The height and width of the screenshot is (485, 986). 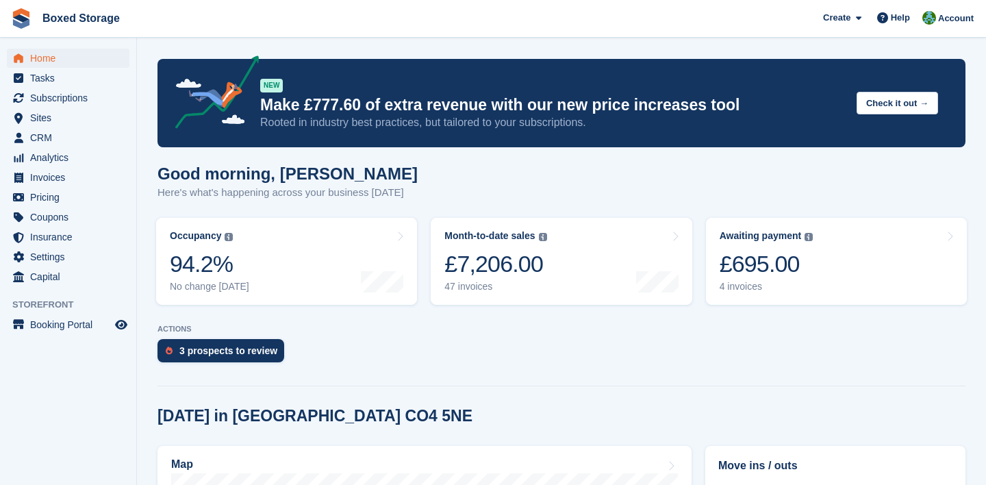 What do you see at coordinates (182, 464) in the screenshot?
I see `h2: Map` at bounding box center [182, 464].